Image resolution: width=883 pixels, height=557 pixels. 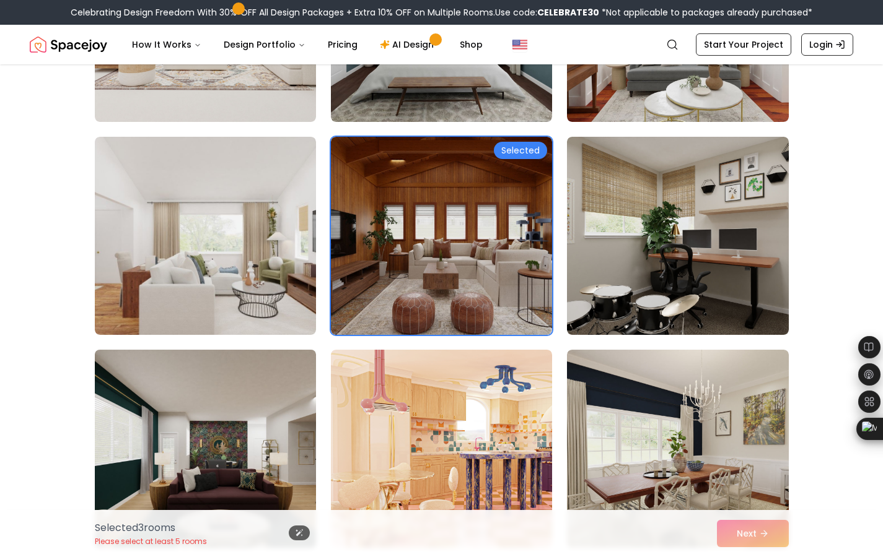 I want to click on nav: Global, so click(x=441, y=45).